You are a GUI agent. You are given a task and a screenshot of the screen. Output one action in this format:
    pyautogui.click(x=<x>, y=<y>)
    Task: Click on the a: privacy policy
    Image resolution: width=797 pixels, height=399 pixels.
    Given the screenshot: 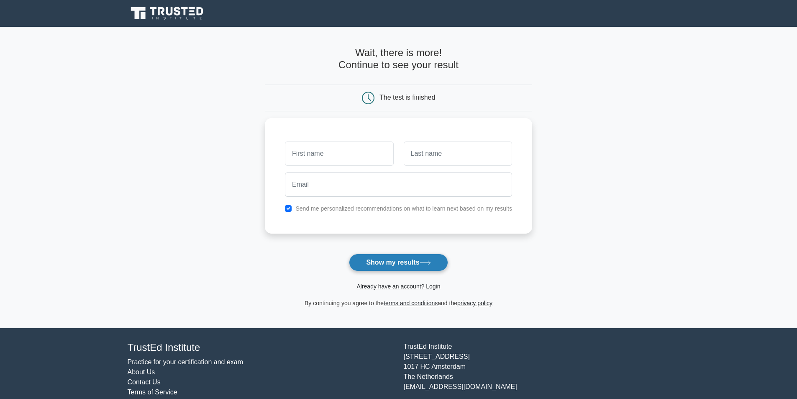 What is the action you would take?
    pyautogui.click(x=475, y=303)
    